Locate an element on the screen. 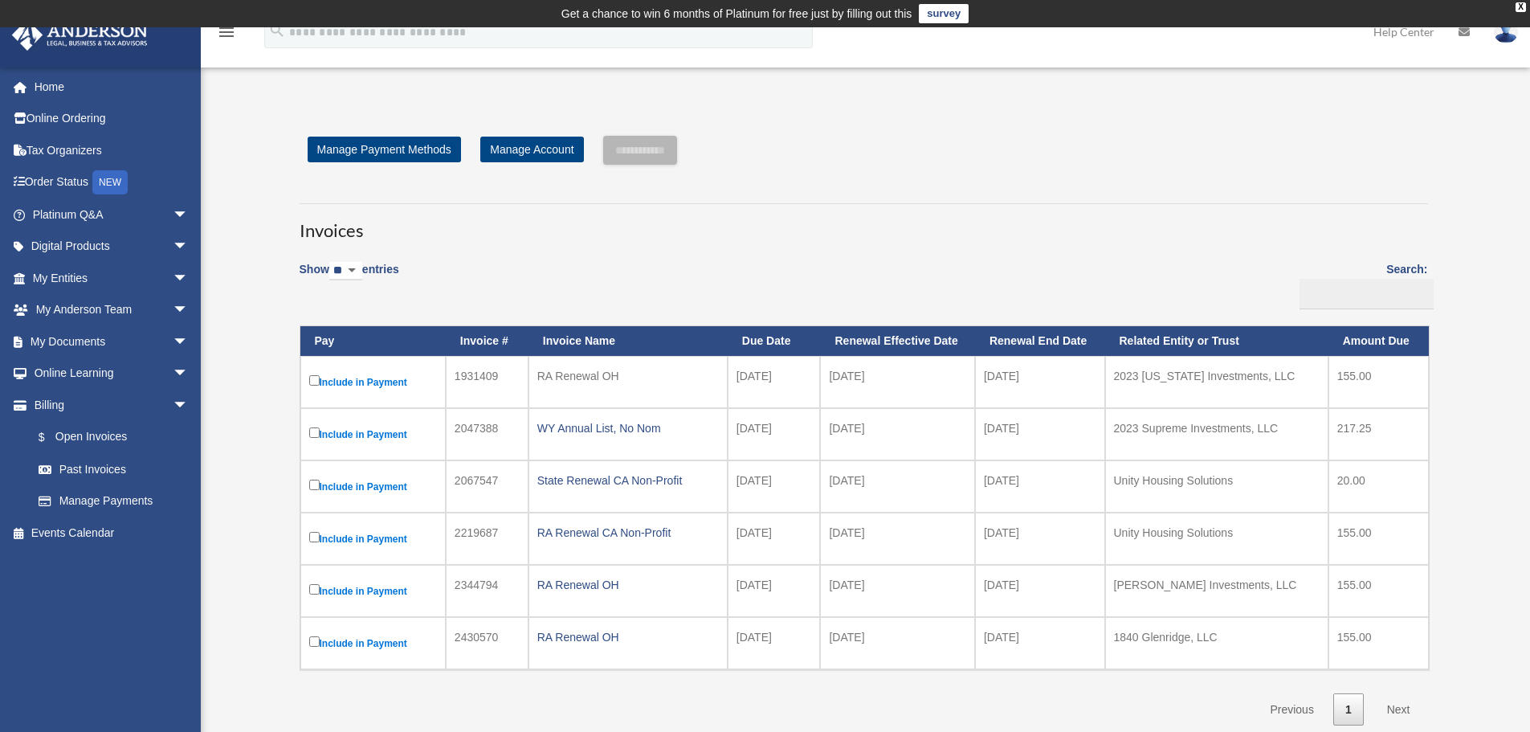  input: Search: is located at coordinates (1366, 294).